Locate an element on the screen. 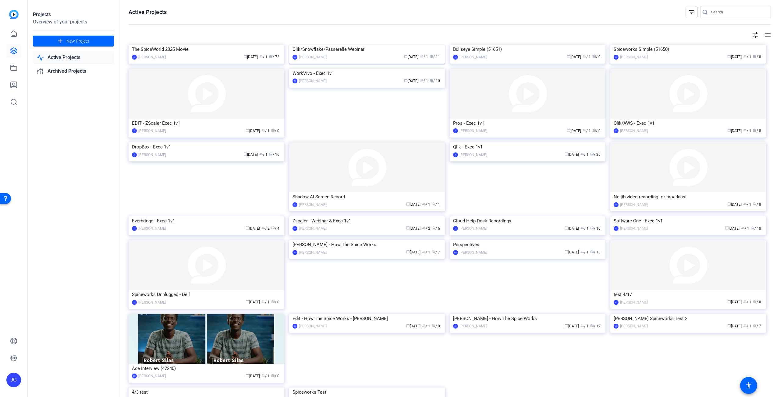  span: / 11 is located at coordinates (435, 57).